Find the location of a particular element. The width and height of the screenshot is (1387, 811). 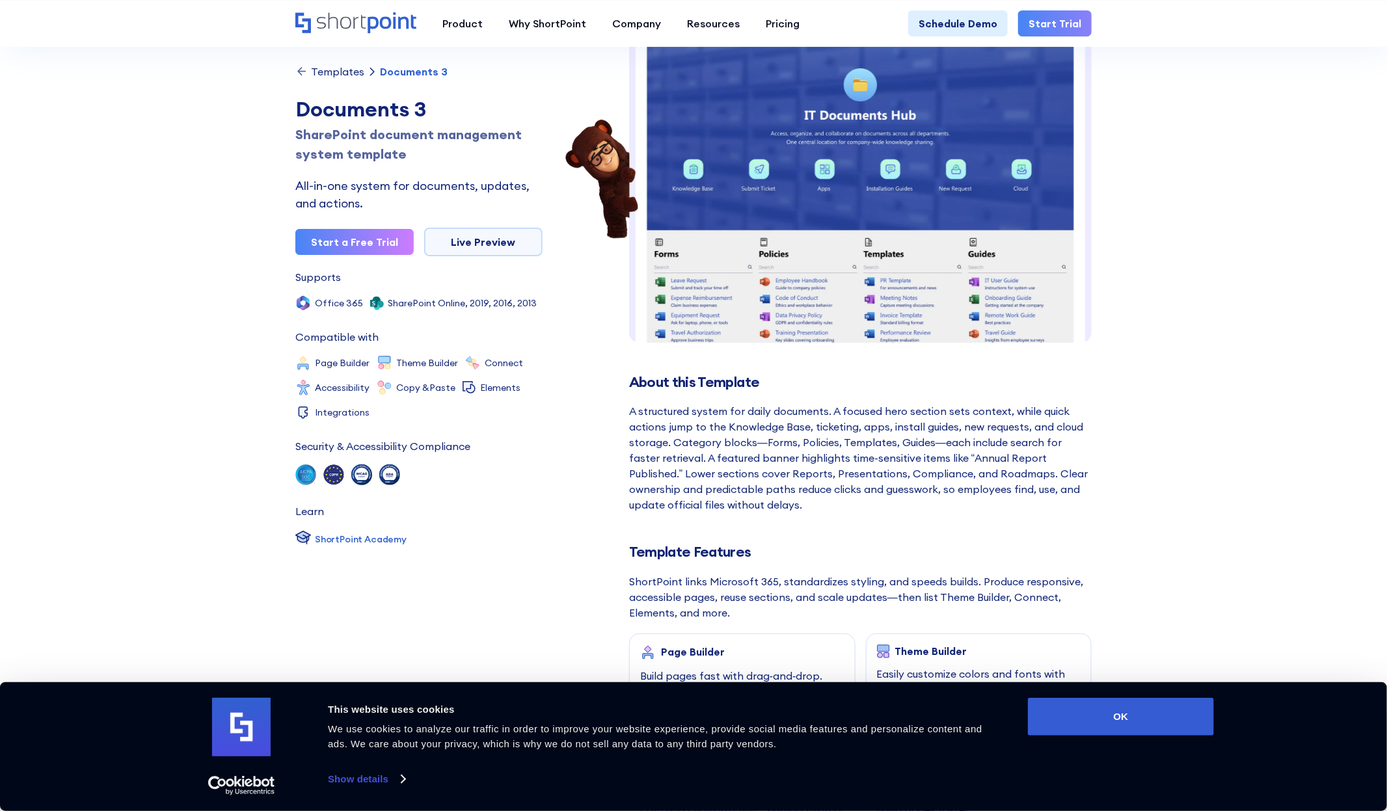

div: Product is located at coordinates (463, 23).